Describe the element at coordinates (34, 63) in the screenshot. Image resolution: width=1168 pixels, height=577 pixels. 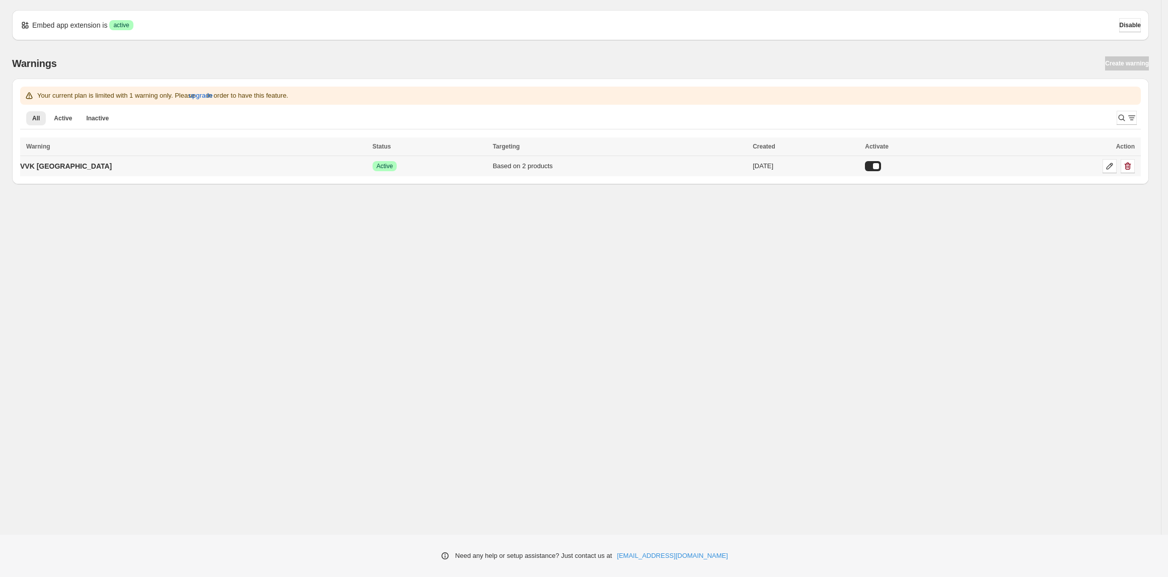
I see `h2: Warnings` at that location.